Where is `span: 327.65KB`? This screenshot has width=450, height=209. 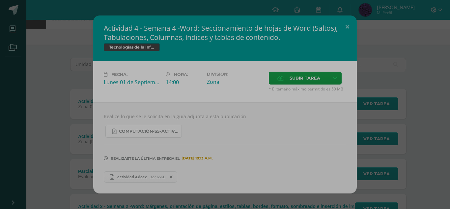 span: 327.65KB is located at coordinates (158, 176).